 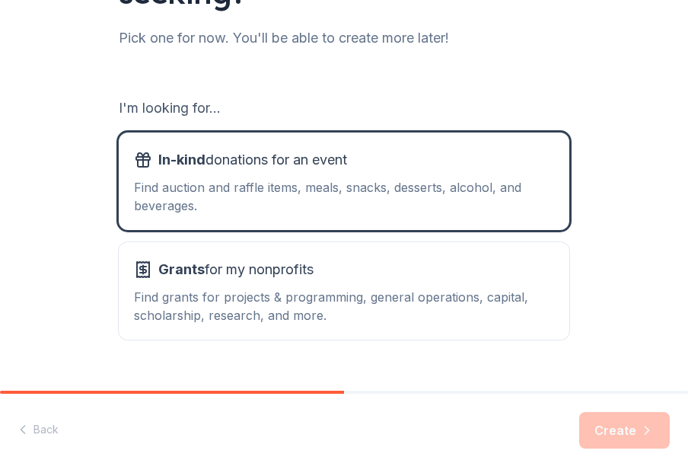 What do you see at coordinates (344, 108) in the screenshot?
I see `div: I'm looking for...` at bounding box center [344, 108].